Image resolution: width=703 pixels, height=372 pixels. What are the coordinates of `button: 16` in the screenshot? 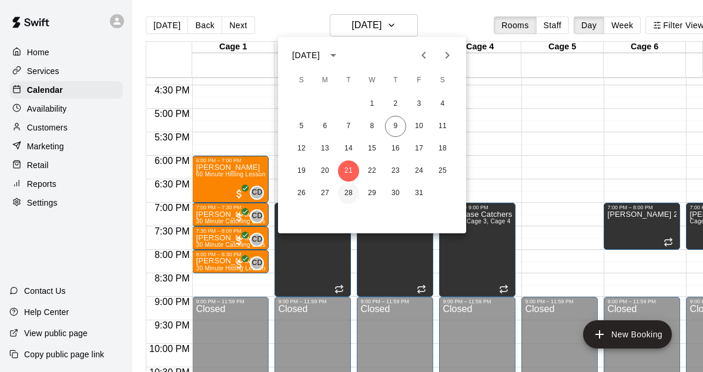 It's located at (396, 149).